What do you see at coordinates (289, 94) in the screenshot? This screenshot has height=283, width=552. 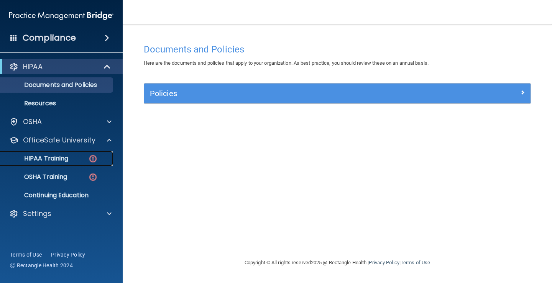 I see `h5: Policies` at bounding box center [289, 94].